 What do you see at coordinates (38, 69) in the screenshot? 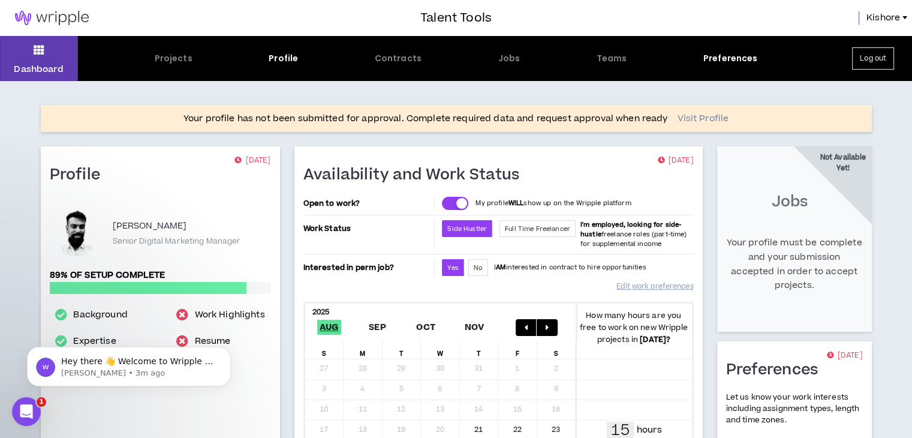
I see `p: Dashboard` at bounding box center [38, 69].